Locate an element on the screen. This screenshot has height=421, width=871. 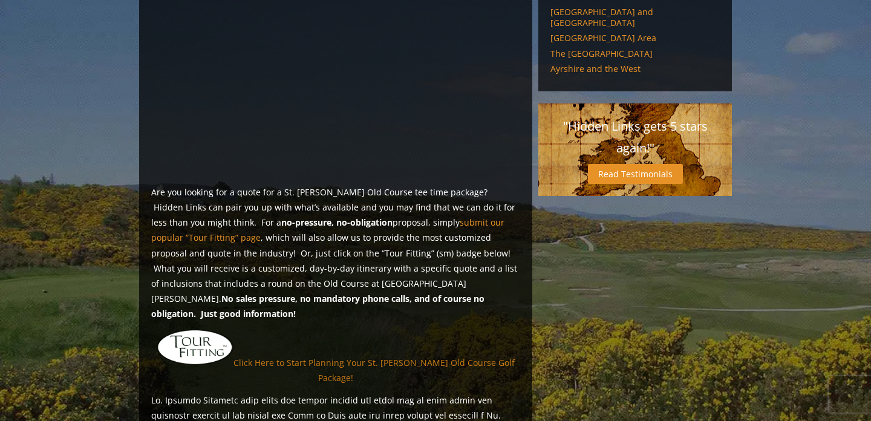
strong: no-pressure, no-obligation is located at coordinates (337, 222).